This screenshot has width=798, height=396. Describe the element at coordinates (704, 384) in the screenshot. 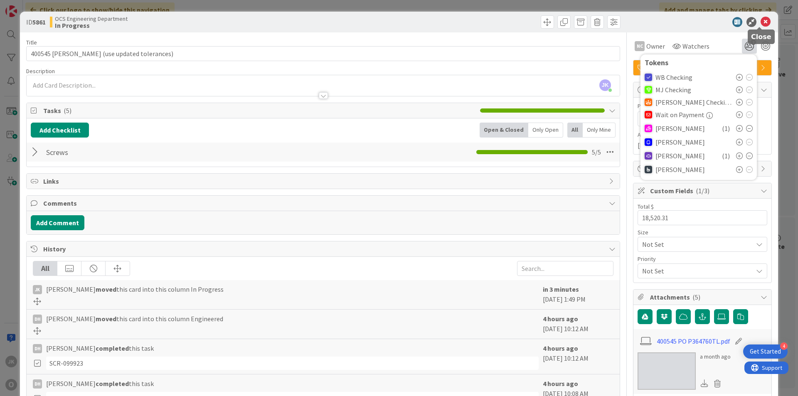

I see `div: Download` at that location.